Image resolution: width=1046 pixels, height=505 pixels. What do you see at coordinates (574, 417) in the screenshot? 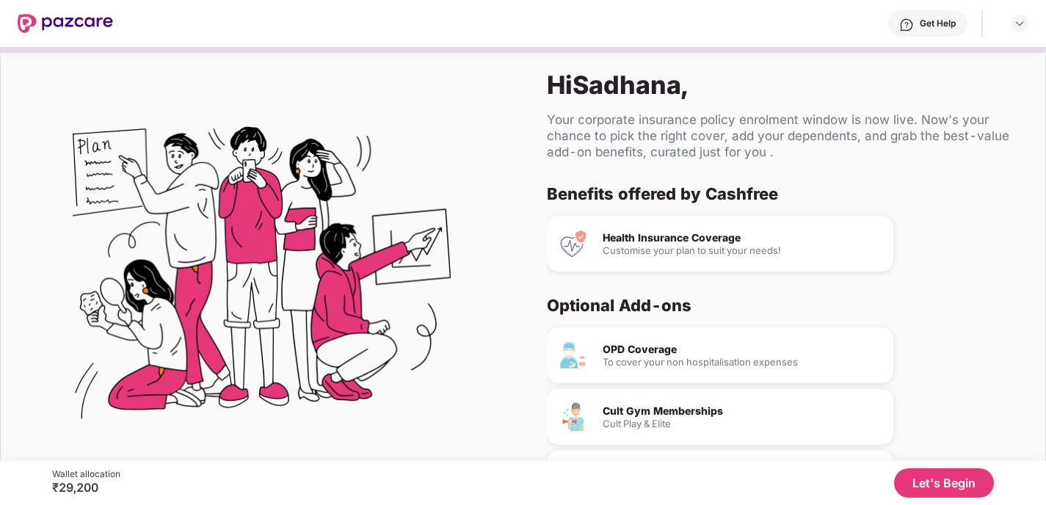
I see `img: Cult Gym Memberships` at bounding box center [574, 417].